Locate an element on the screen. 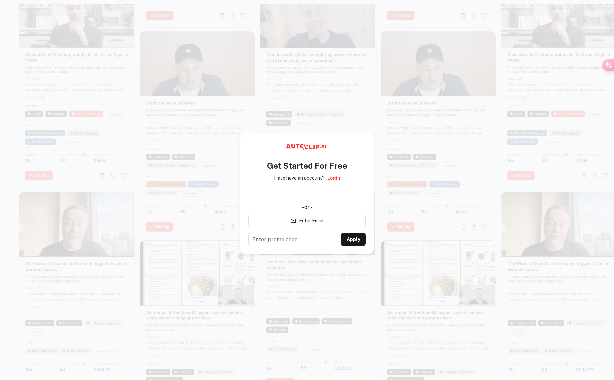  button: Enter Email is located at coordinates (307, 221).